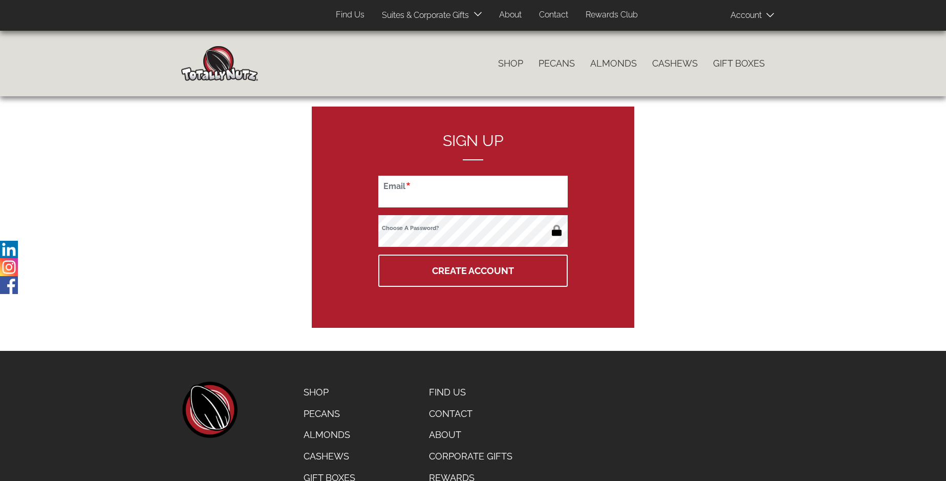 The height and width of the screenshot is (481, 946). I want to click on a: Rewards Club, so click(612, 15).